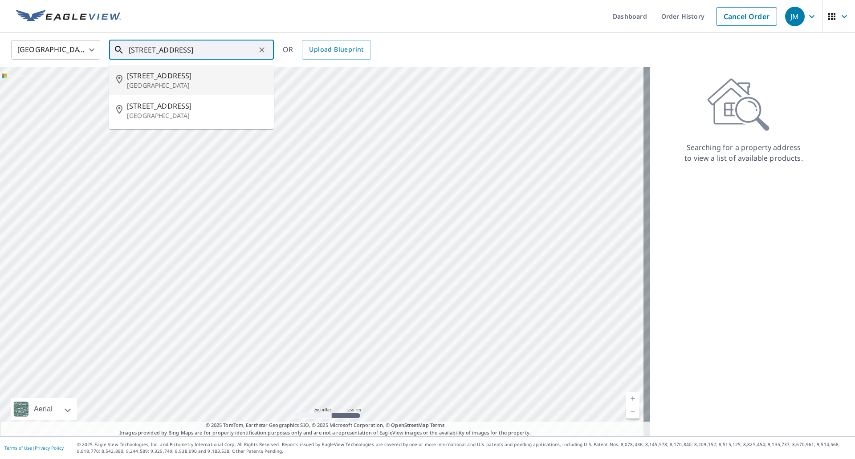 The height and width of the screenshot is (459, 855). What do you see at coordinates (747, 16) in the screenshot?
I see `a: Cancel Order` at bounding box center [747, 16].